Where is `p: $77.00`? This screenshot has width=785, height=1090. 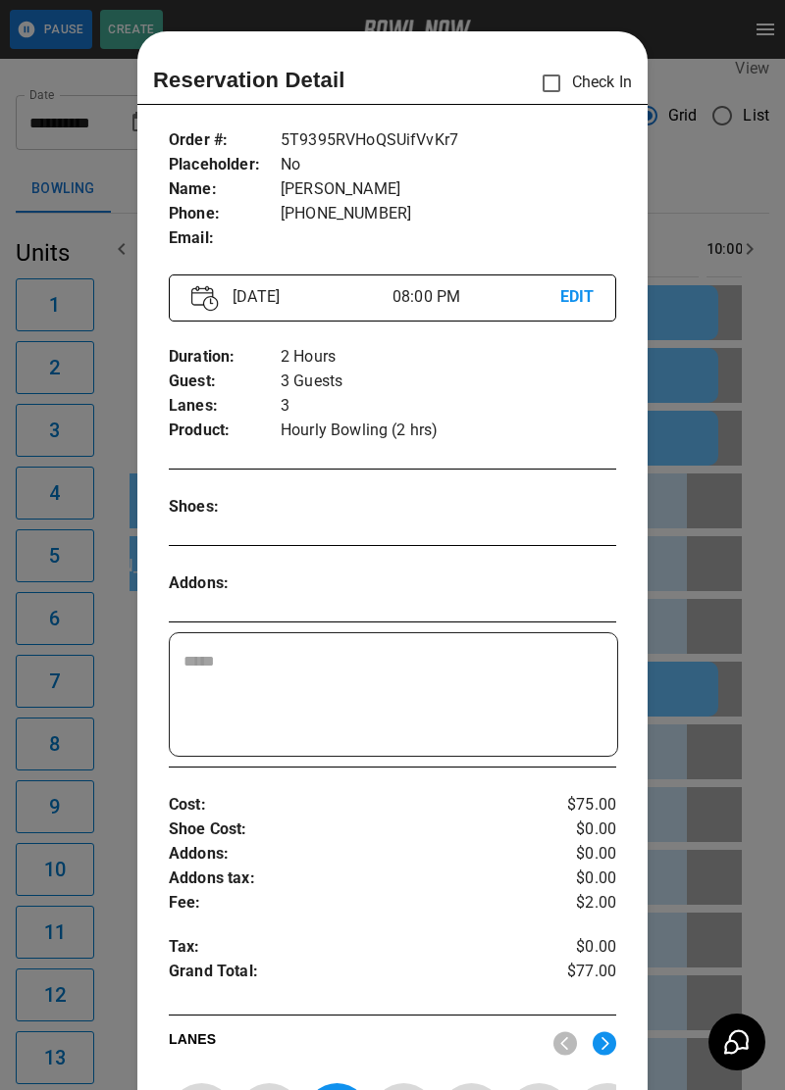 p: $77.00 is located at coordinates (579, 975).